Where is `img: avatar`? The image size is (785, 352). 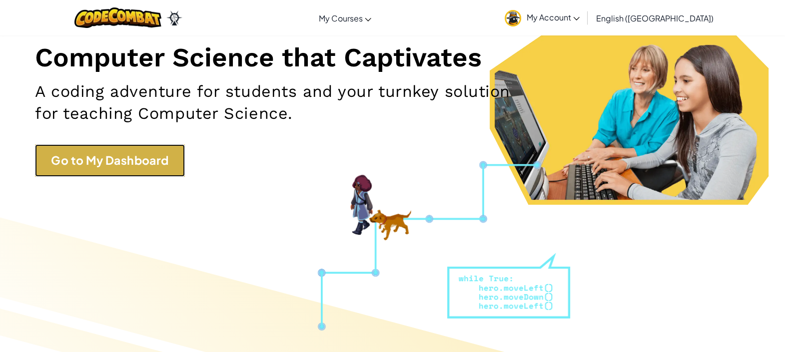
img: avatar is located at coordinates (512, 18).